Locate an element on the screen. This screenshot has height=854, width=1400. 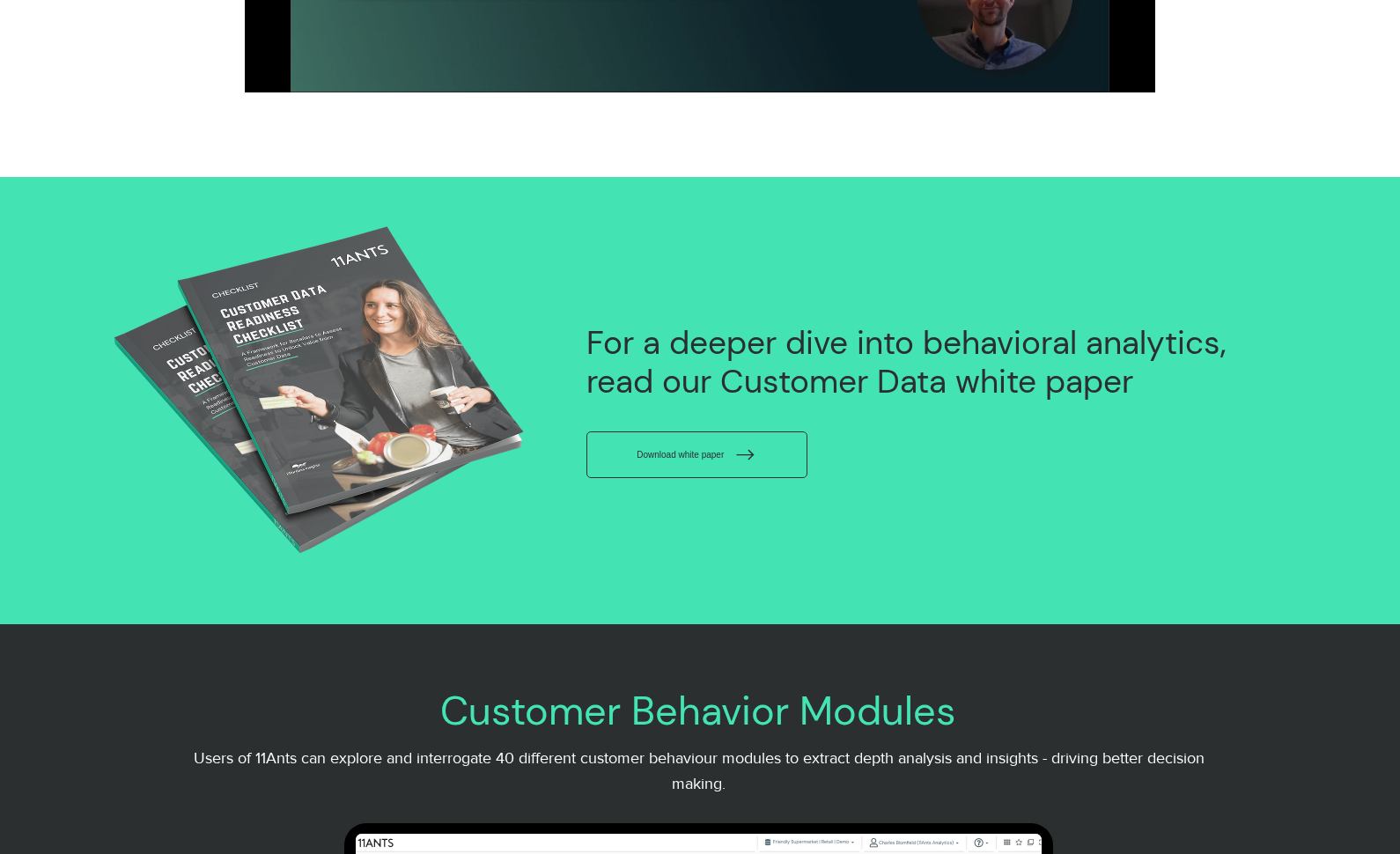
a: Download white paper is located at coordinates (697, 455).